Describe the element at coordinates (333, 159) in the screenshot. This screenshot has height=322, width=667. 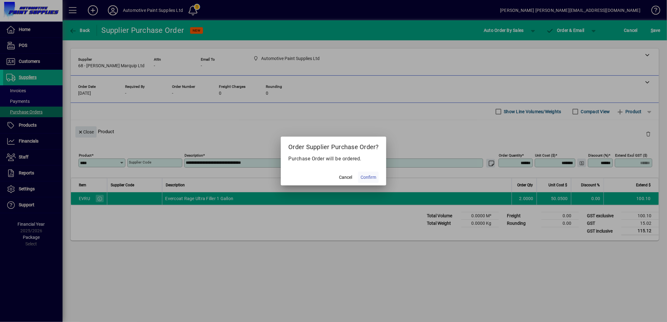
I see `p: Purchase Order will be ordered.` at that location.